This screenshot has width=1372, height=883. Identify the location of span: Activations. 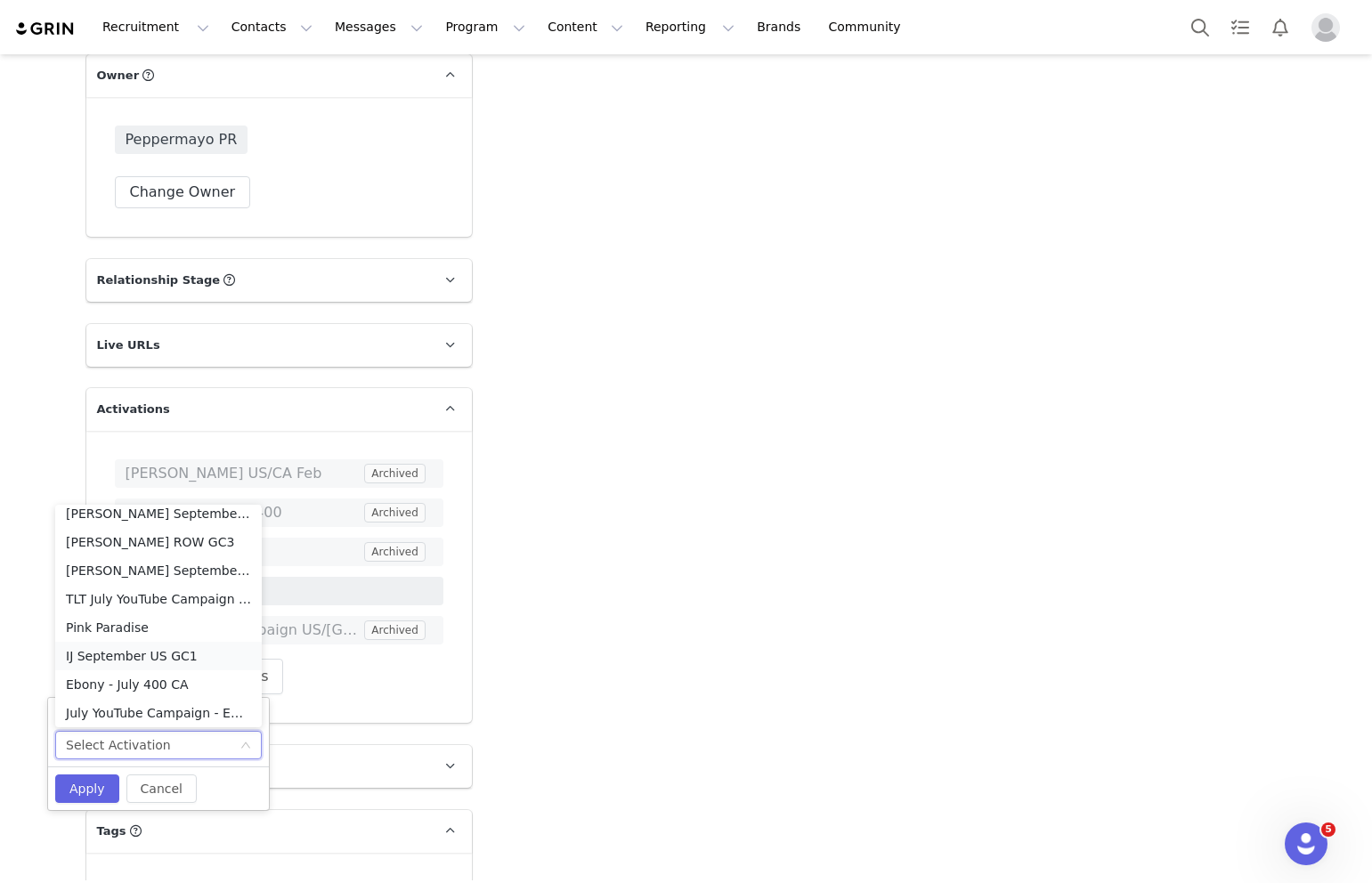
(134, 409).